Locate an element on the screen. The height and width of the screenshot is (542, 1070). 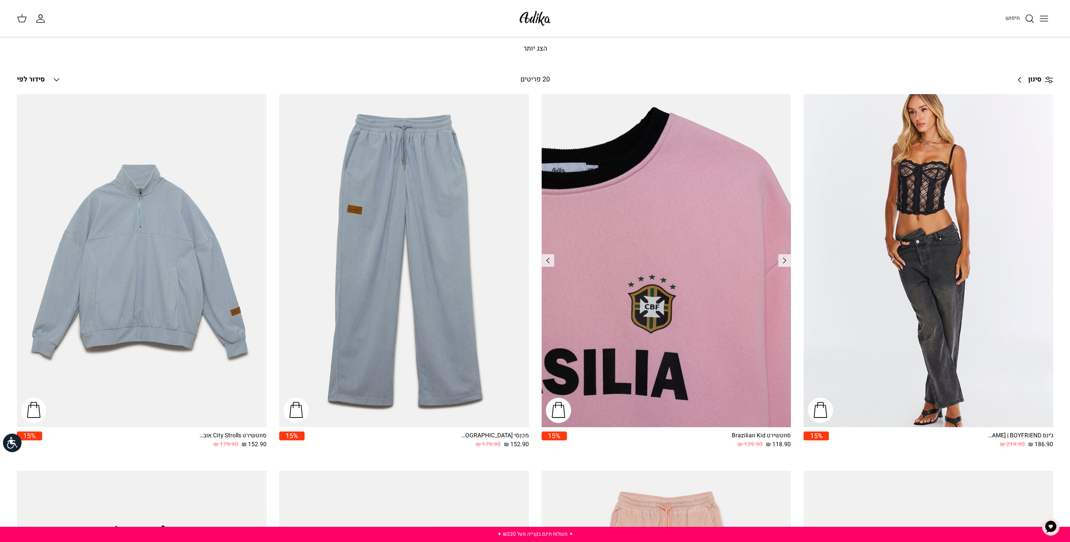
button: צ'אט is located at coordinates (1051, 527).